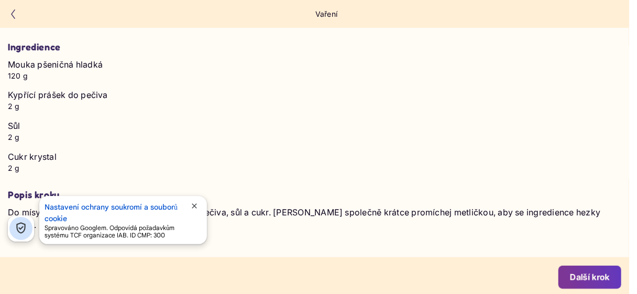  Describe the element at coordinates (314, 76) in the screenshot. I see `p: 120 g` at that location.